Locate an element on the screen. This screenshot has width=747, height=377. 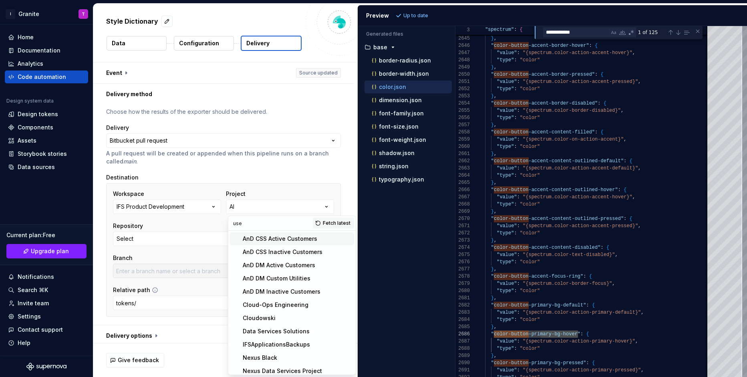
button: font-weight.json is located at coordinates (408, 140).